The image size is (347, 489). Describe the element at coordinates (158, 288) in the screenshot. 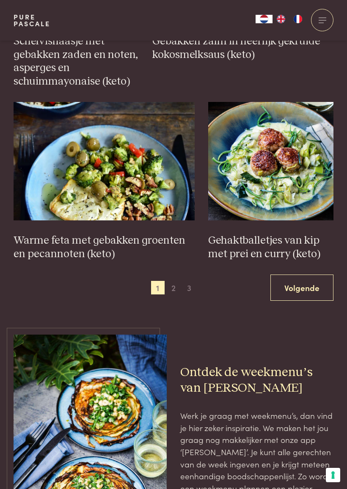

I see `span: 1` at that location.